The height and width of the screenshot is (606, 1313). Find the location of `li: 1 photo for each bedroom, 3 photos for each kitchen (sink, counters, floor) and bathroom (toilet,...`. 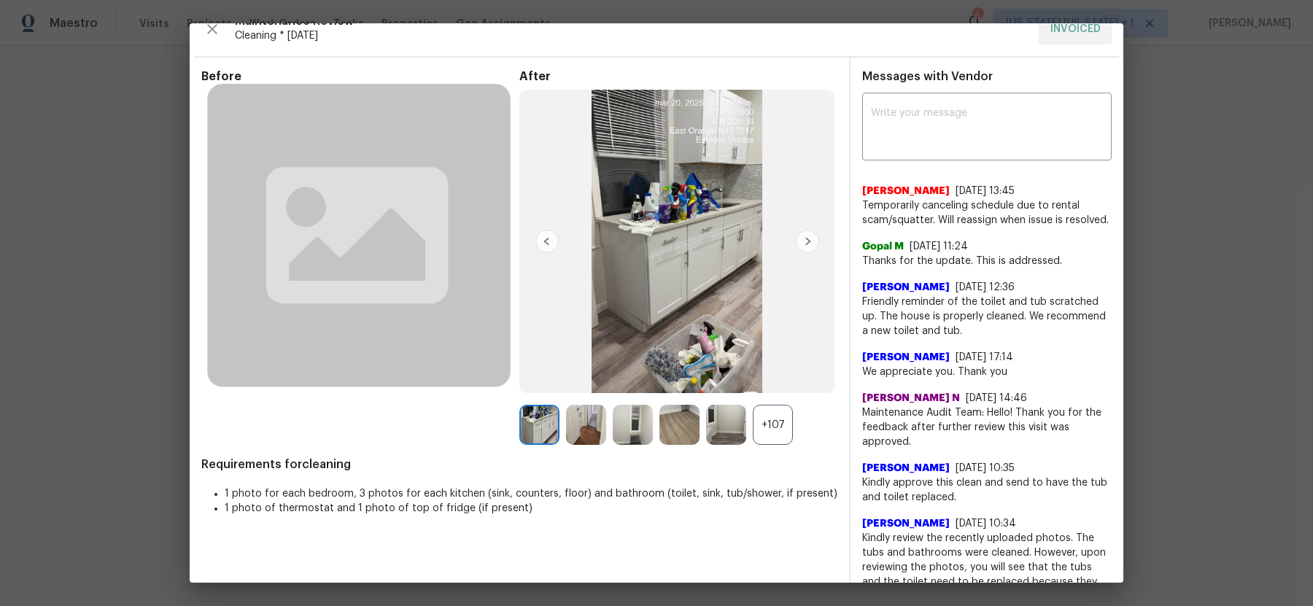

li: 1 photo for each bedroom, 3 photos for each kitchen (sink, counters, floor) and bathroom (toilet,... is located at coordinates (531, 494).